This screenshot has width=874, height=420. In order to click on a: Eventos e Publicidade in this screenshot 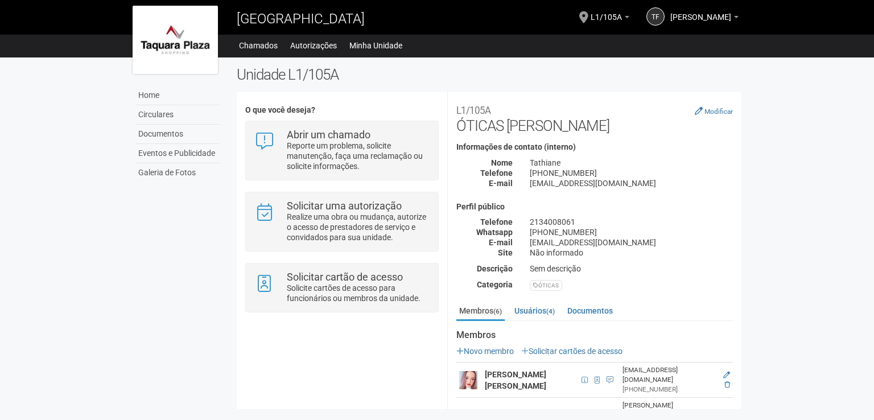, I will do `click(178, 154)`.